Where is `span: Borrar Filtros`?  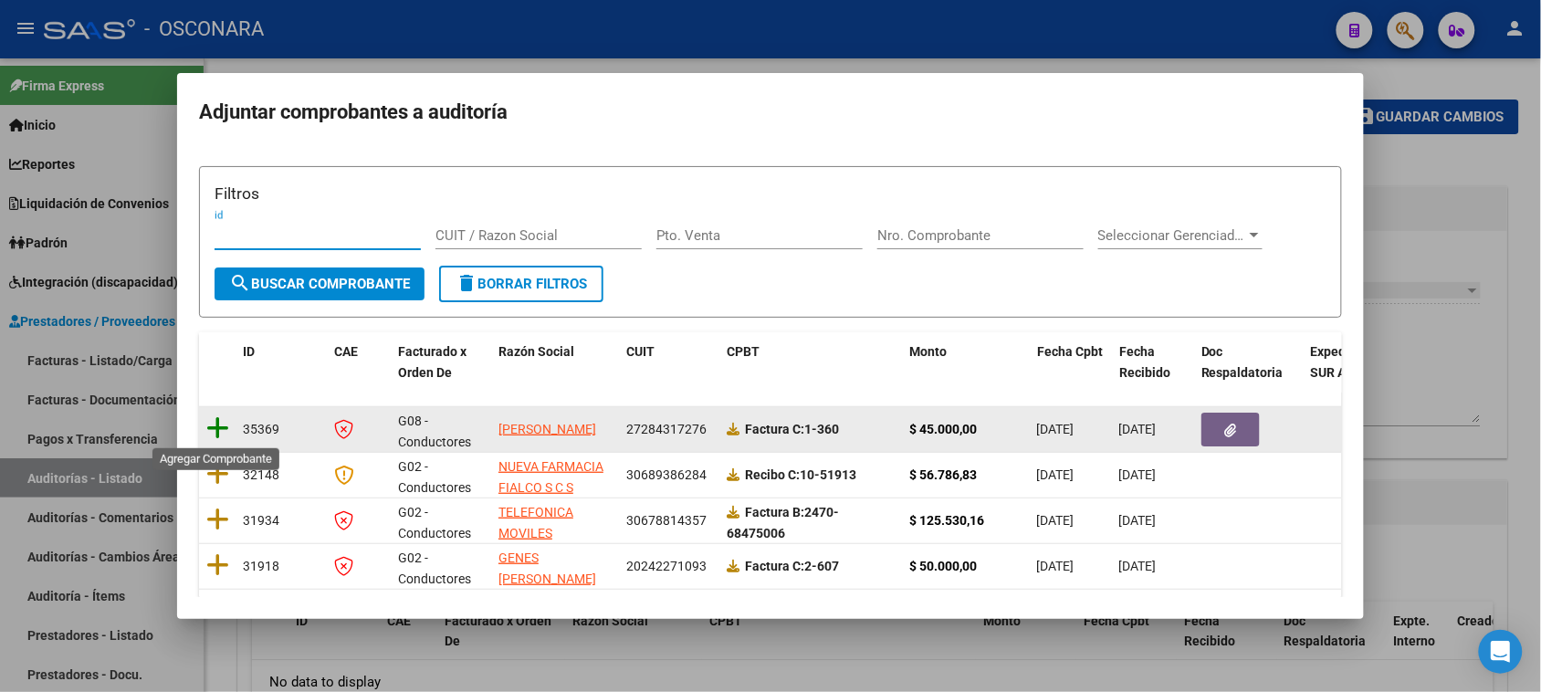 span: Borrar Filtros is located at coordinates (521, 284).